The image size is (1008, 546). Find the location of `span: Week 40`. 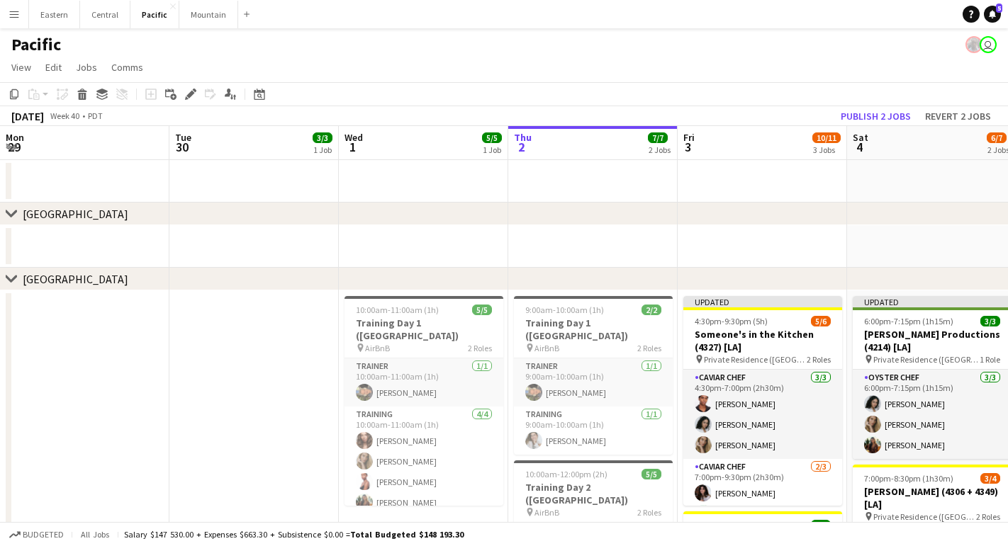

span: Week 40 is located at coordinates (65, 116).